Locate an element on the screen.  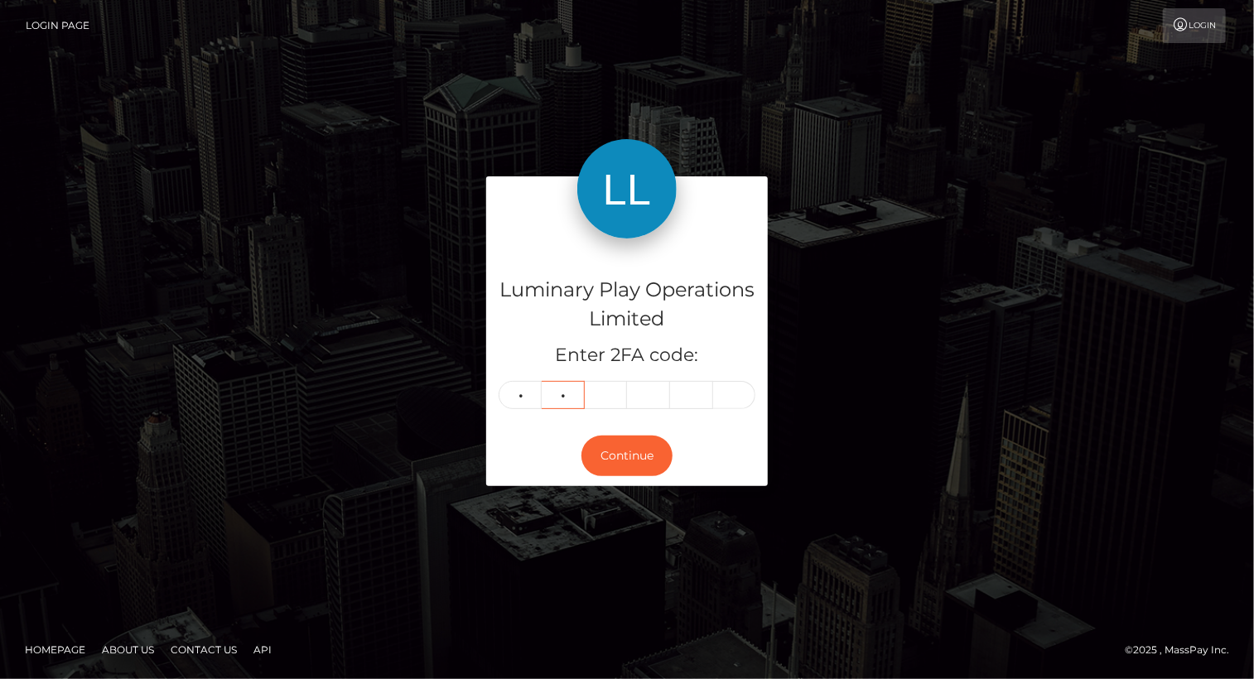
img: Luminary Play Operations Limited is located at coordinates (627, 189).